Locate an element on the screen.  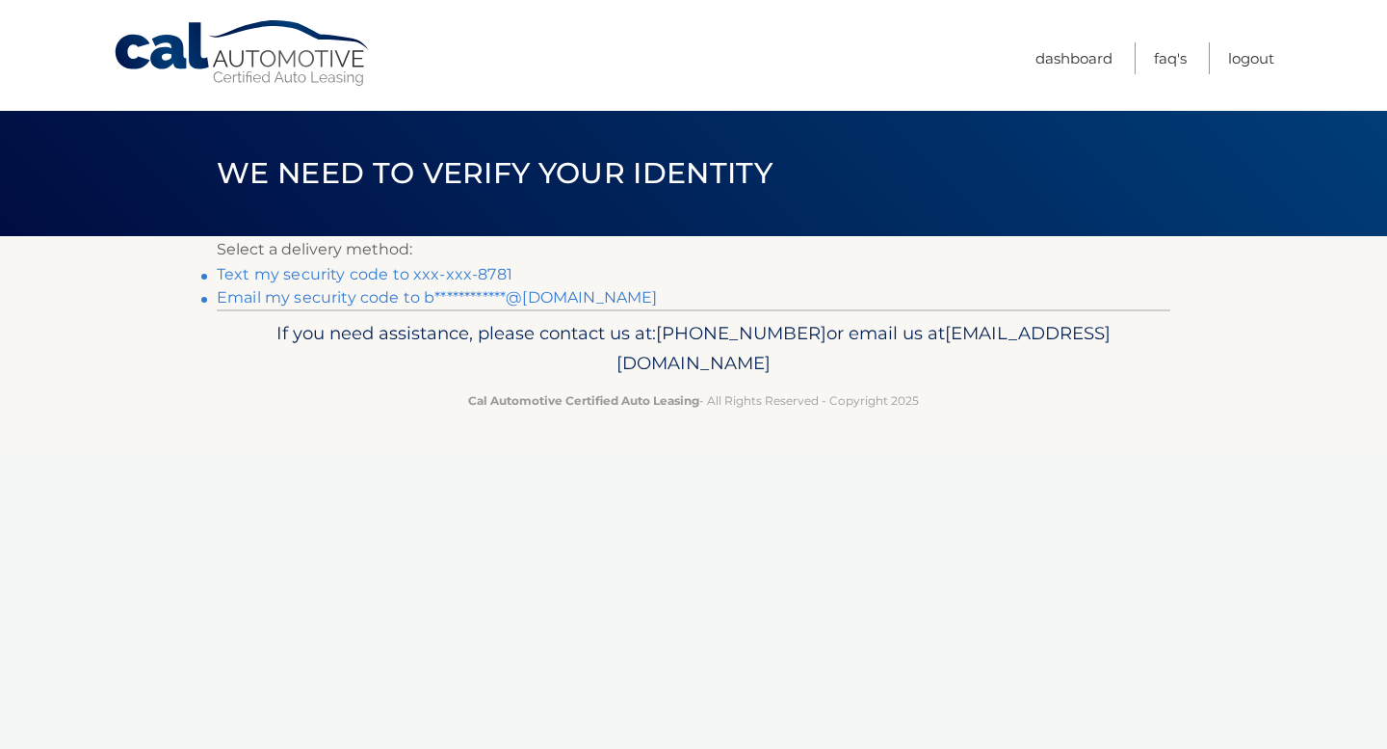
p: - All Rights Reserved - Copyright 2025 is located at coordinates (694, 400).